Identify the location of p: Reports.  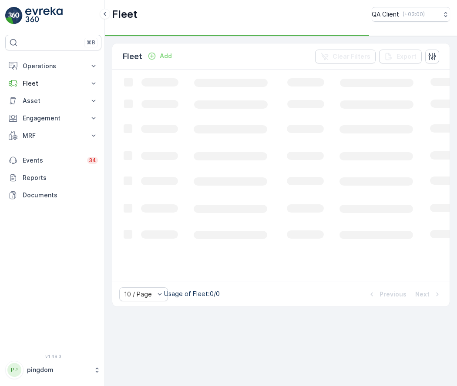
(60, 178).